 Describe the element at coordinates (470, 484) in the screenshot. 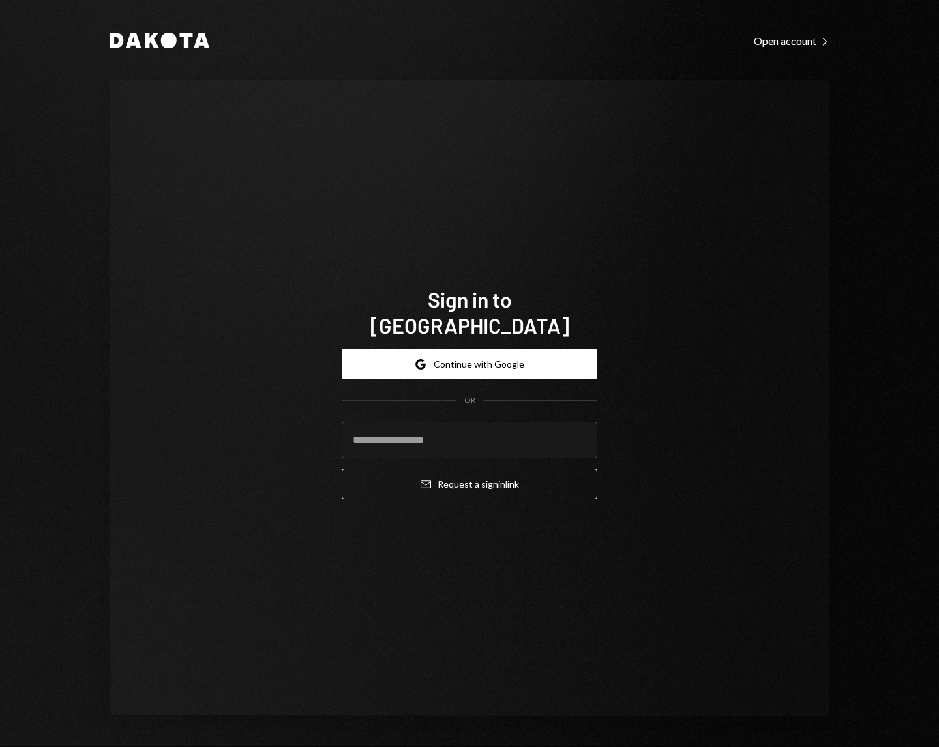

I see `button: Request a signinlink` at that location.